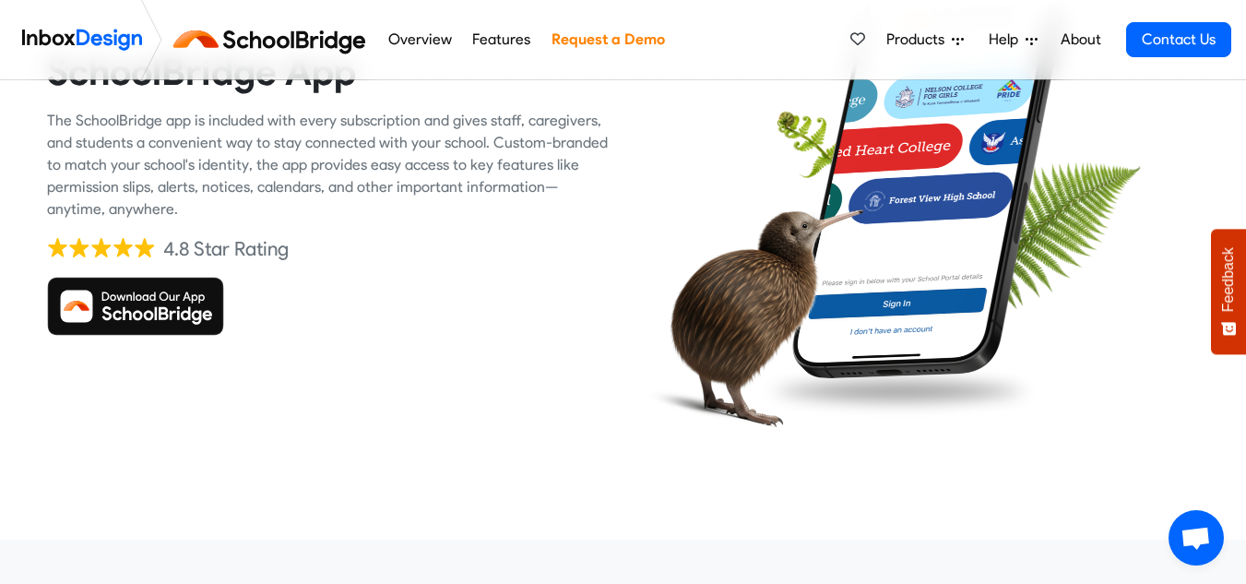 Image resolution: width=1246 pixels, height=584 pixels. I want to click on button: Feedback - Show survey, so click(1228, 291).